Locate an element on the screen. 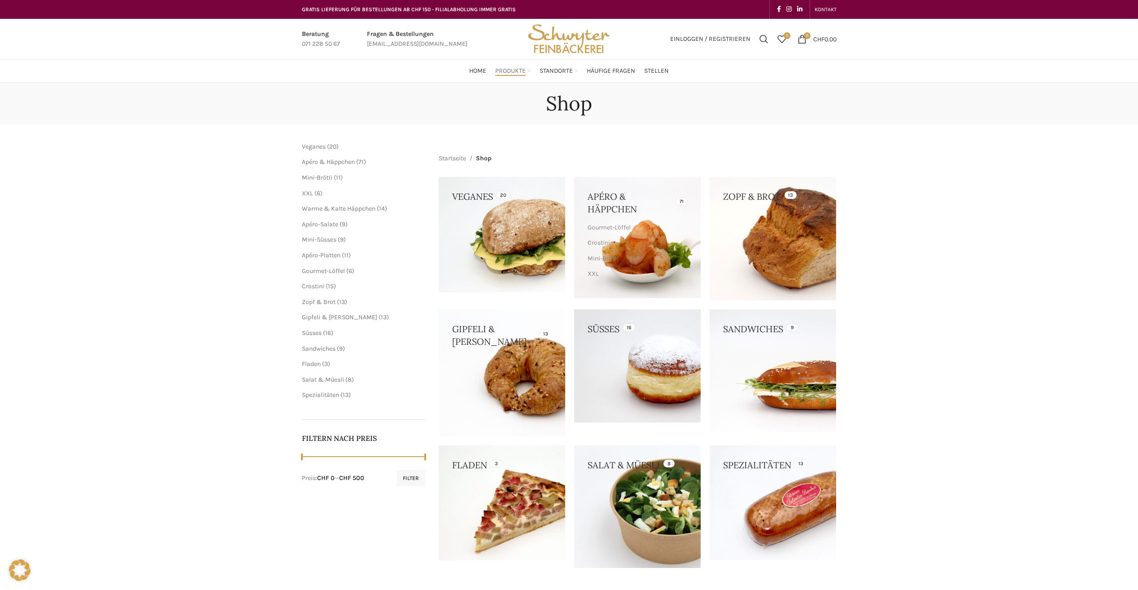 The width and height of the screenshot is (1138, 590). span: 8 is located at coordinates (350, 379).